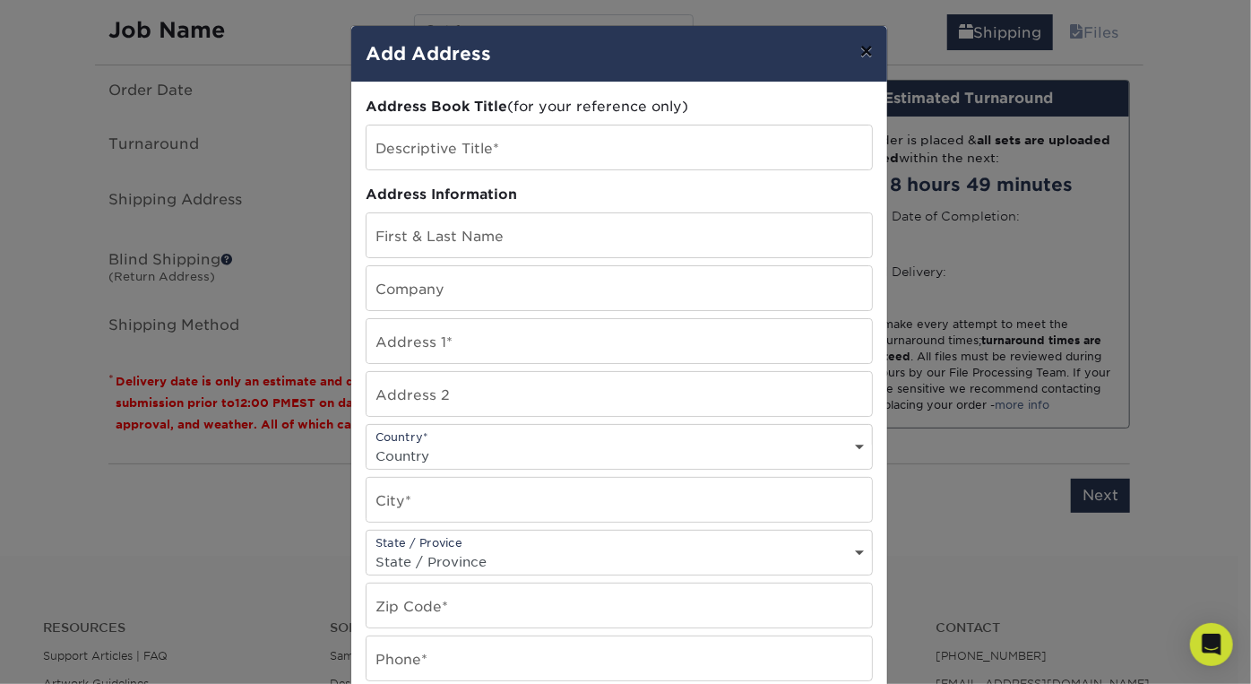 Image resolution: width=1251 pixels, height=684 pixels. I want to click on div: Open Intercom Messenger, so click(1212, 645).